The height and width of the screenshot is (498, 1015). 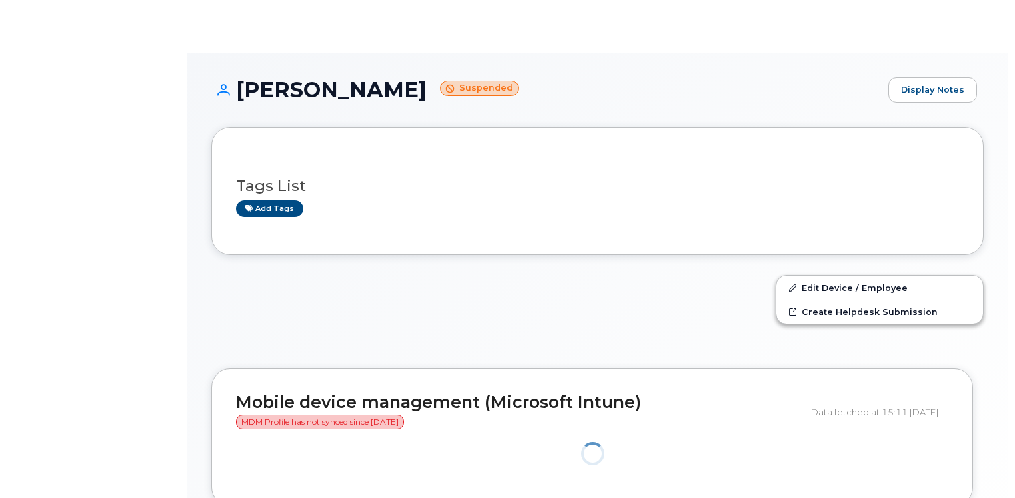 I want to click on a: Display Notes, so click(x=933, y=90).